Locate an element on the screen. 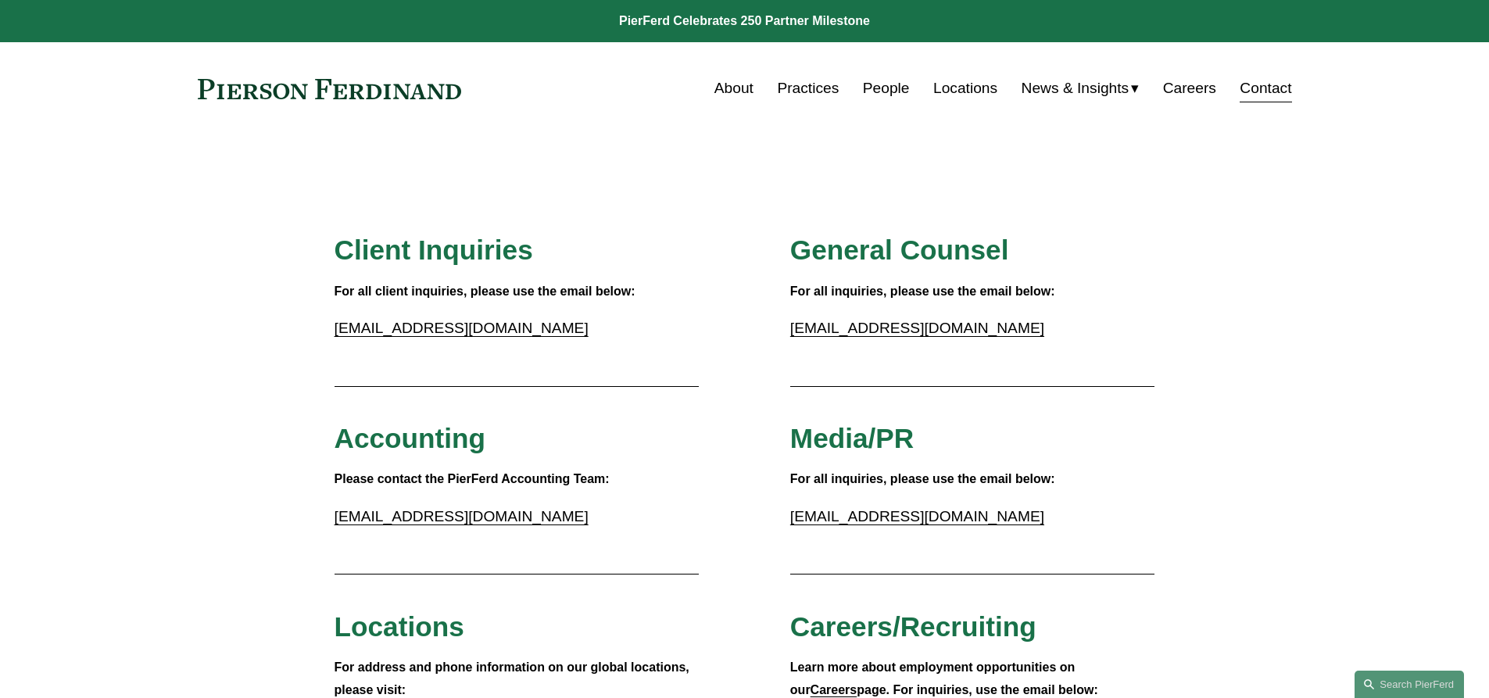 Image resolution: width=1489 pixels, height=698 pixels. span: Careers/Recruiting is located at coordinates (913, 626).